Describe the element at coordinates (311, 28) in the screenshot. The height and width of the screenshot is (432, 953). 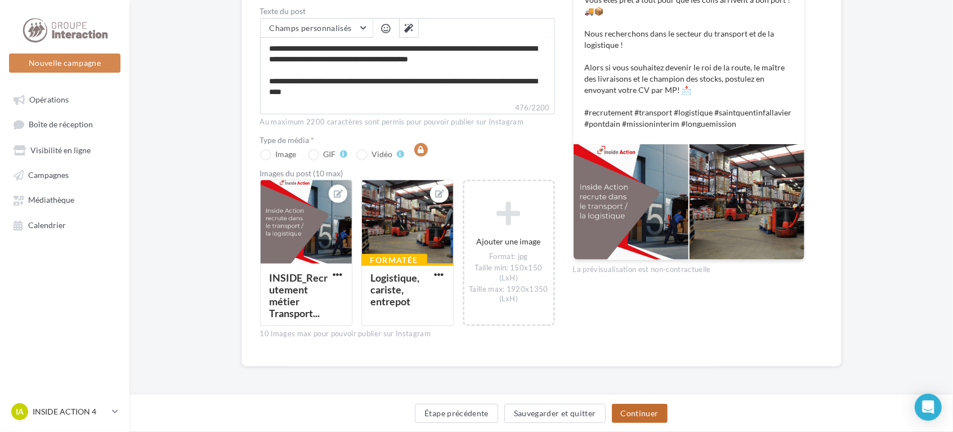
I see `span: Champs personnalisés` at that location.